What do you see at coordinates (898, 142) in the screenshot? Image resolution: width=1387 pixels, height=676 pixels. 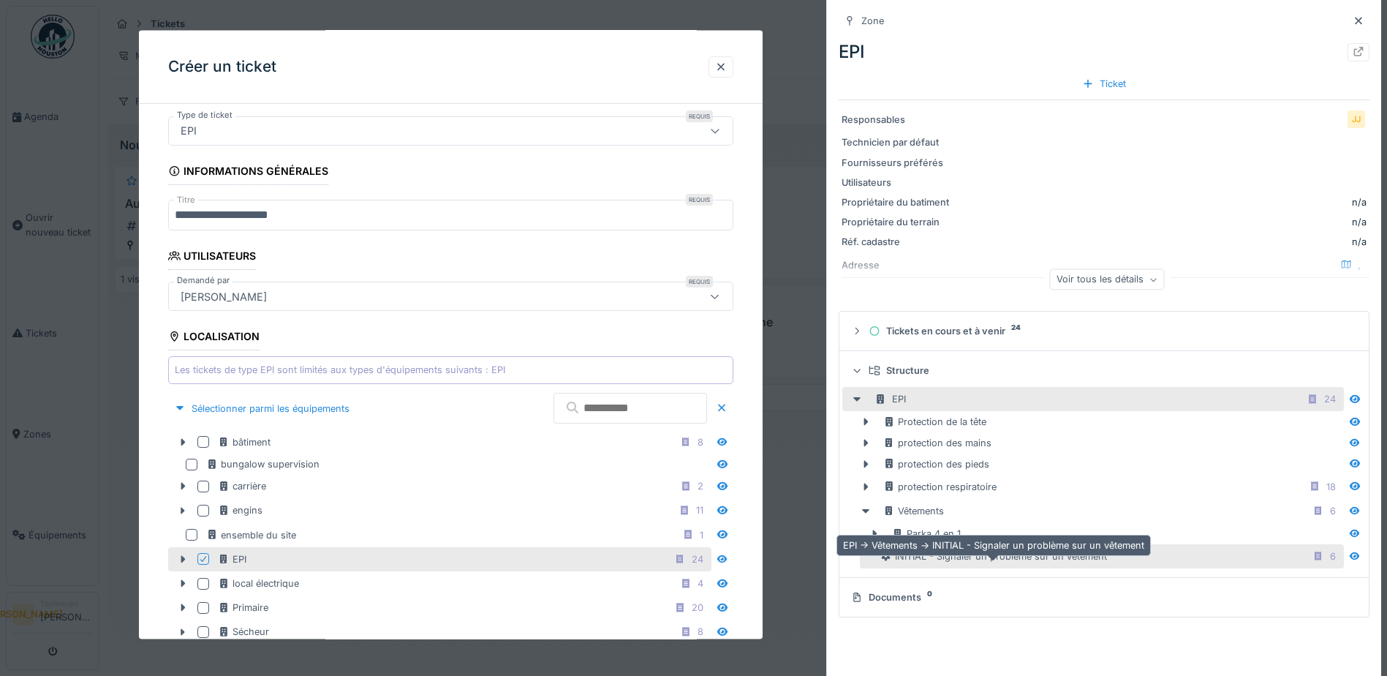 I see `div: Technicien par défaut` at bounding box center [898, 142].